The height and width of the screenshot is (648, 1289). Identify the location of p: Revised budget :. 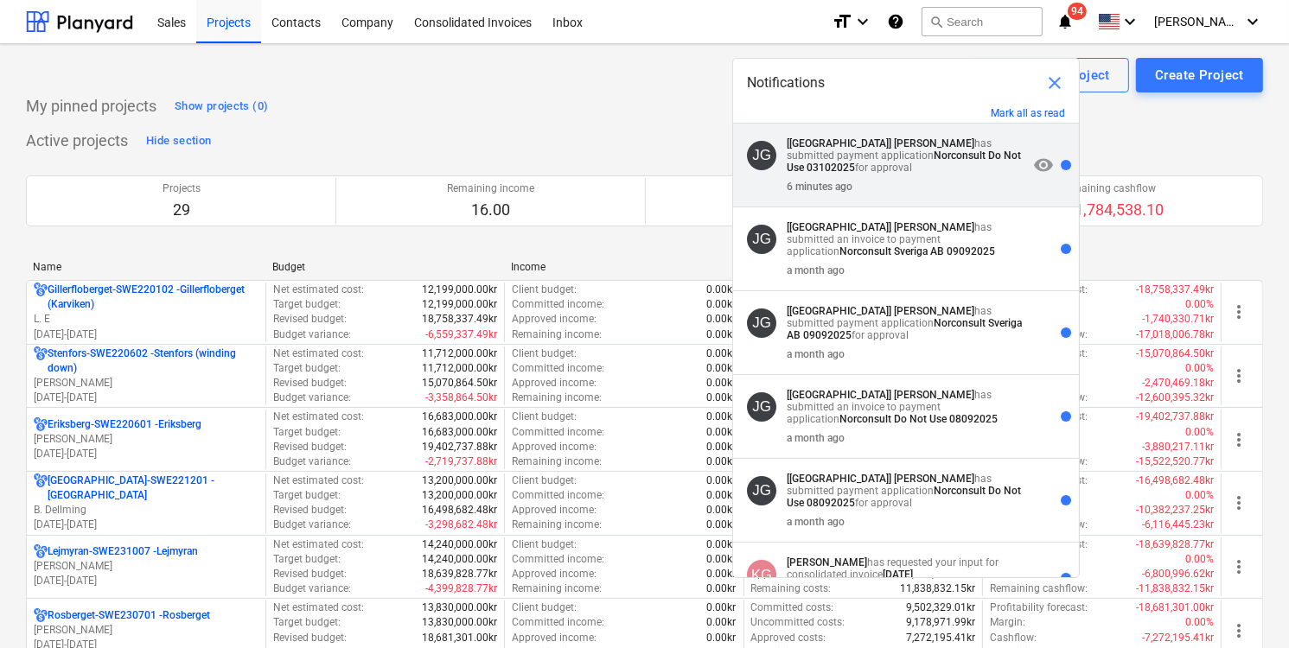
(309, 319).